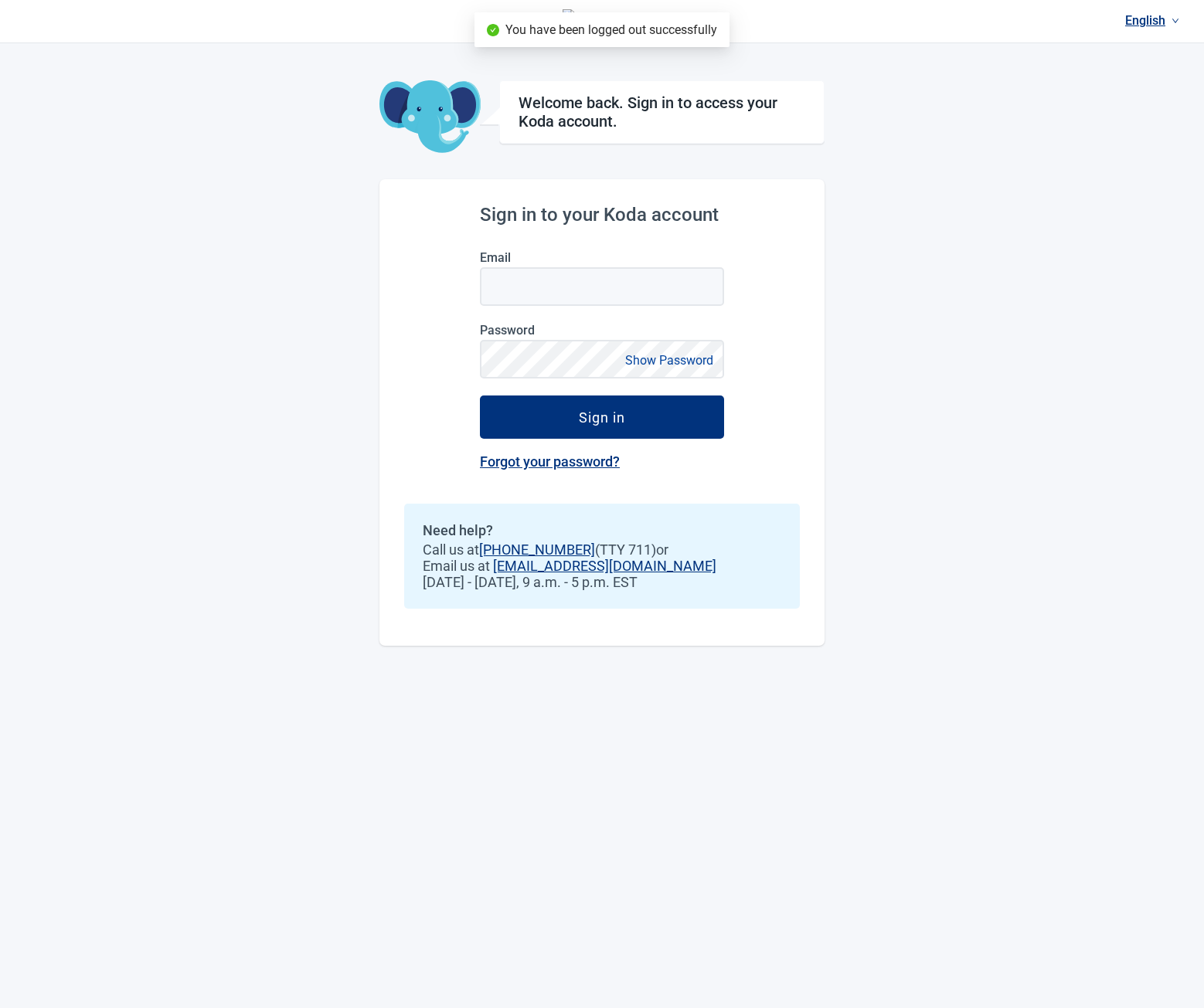  What do you see at coordinates (602, 550) in the screenshot?
I see `span: Call us at (TTY 711) or` at bounding box center [602, 550].